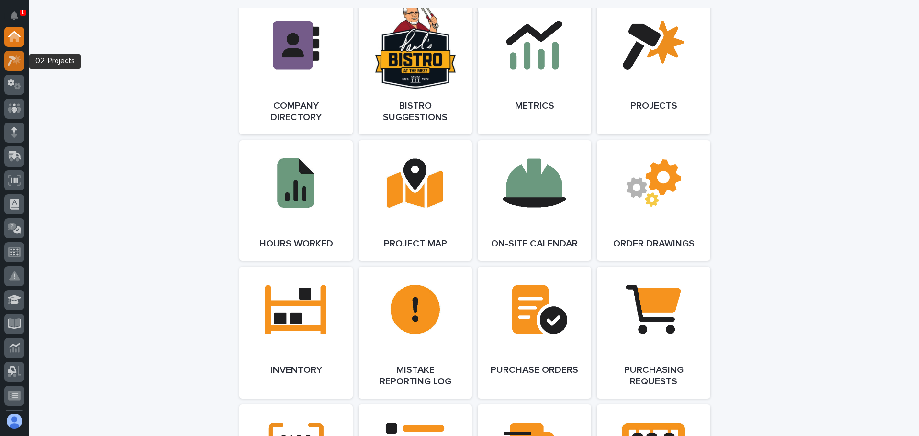 This screenshot has width=919, height=436. I want to click on a: Purchasing Requests, so click(653, 333).